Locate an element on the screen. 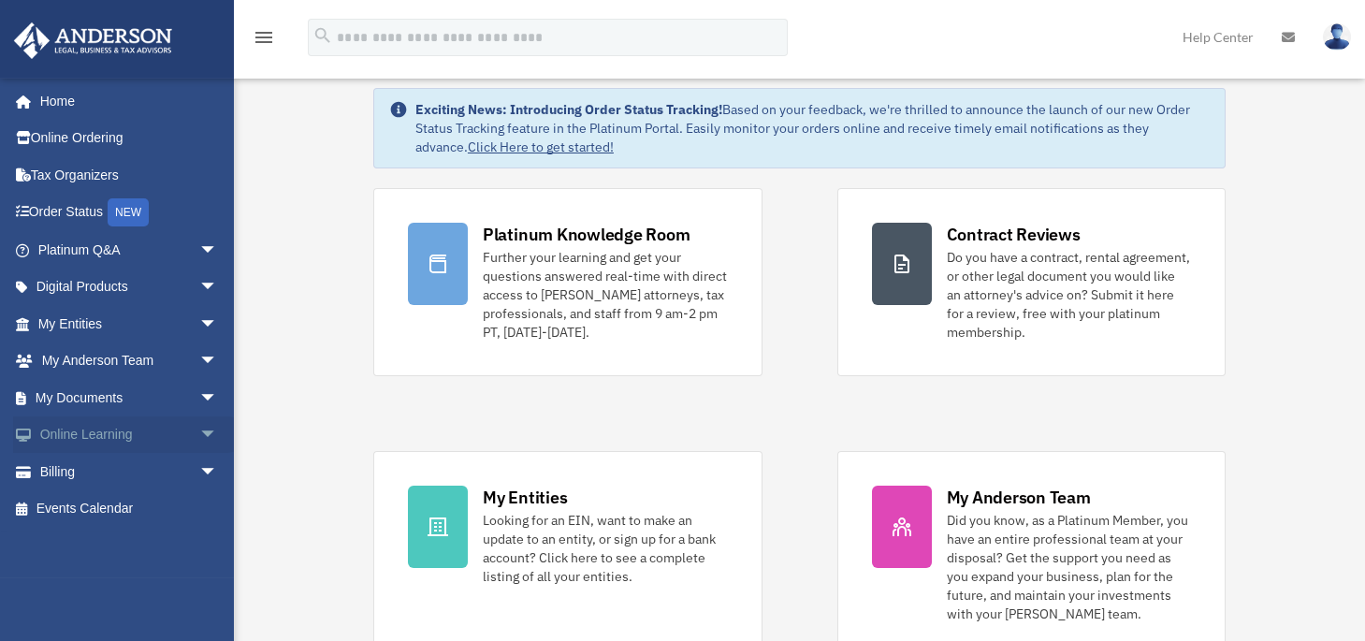 This screenshot has width=1365, height=641. div: NEW is located at coordinates (128, 212).